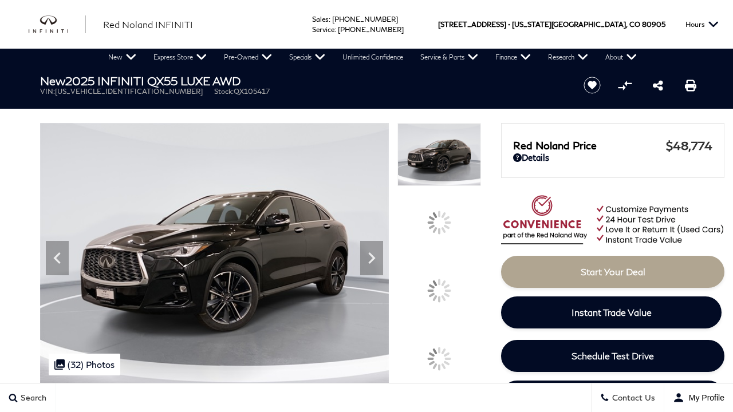  Describe the element at coordinates (373, 57) in the screenshot. I see `a: Unlimited Confidence` at that location.